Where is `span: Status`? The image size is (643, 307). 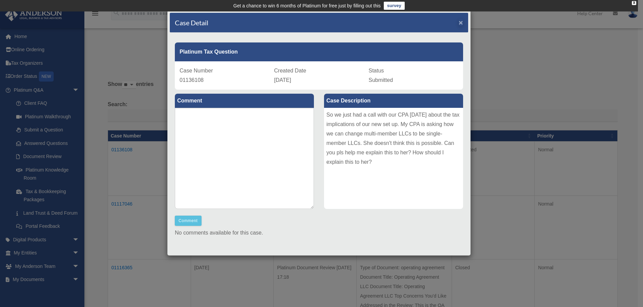 span: Status is located at coordinates (376, 71).